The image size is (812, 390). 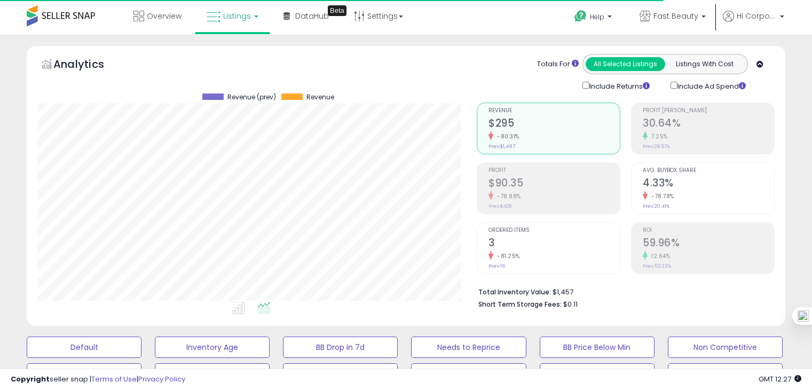 What do you see at coordinates (162, 379) in the screenshot?
I see `a: Privacy Policy` at bounding box center [162, 379].